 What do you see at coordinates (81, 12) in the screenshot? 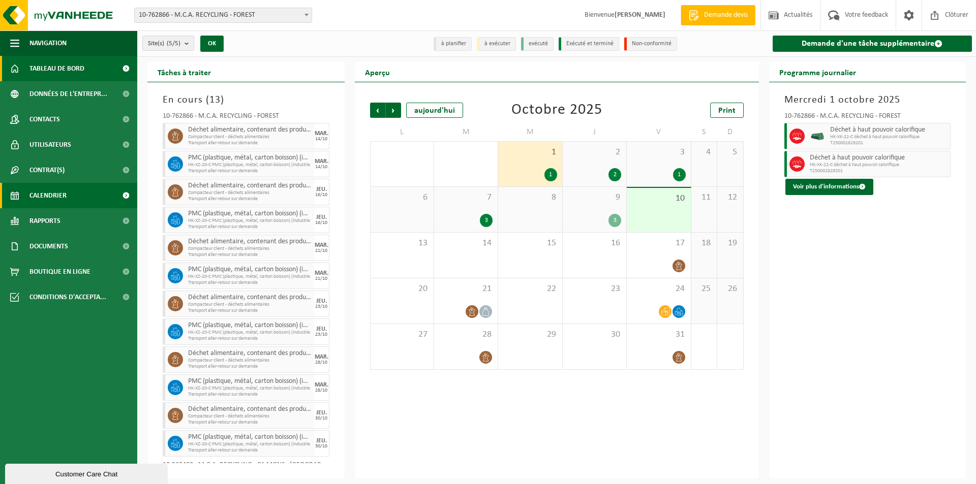
I see `div: Customer Care Chat` at bounding box center [81, 12].